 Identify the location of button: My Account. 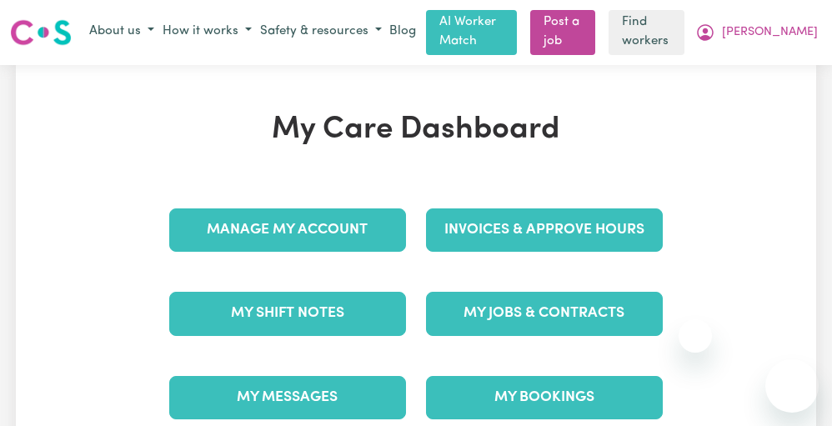
(756, 32).